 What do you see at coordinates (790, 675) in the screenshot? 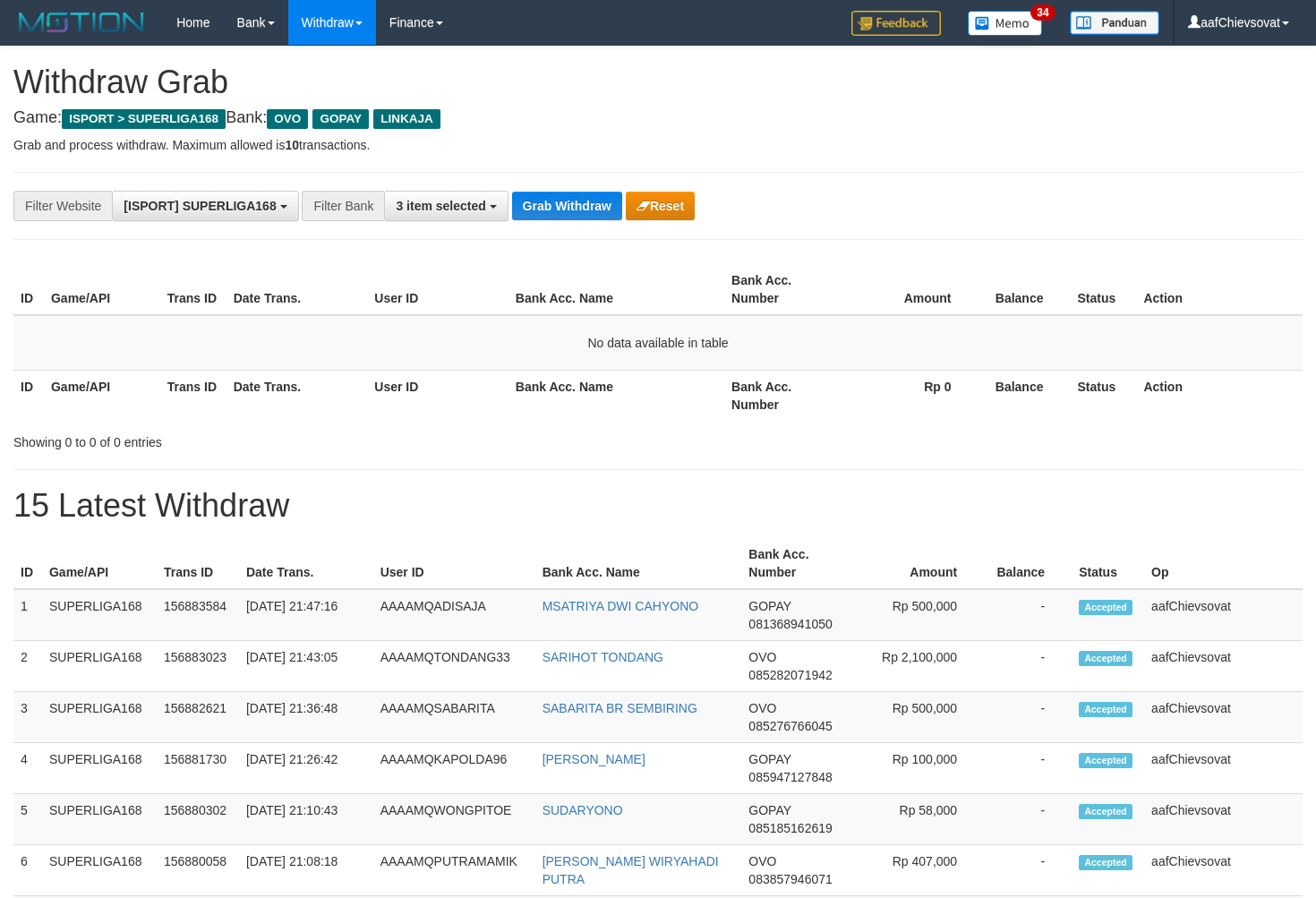
I see `span: Copy 085282071942 to clipboard` at bounding box center [790, 675].